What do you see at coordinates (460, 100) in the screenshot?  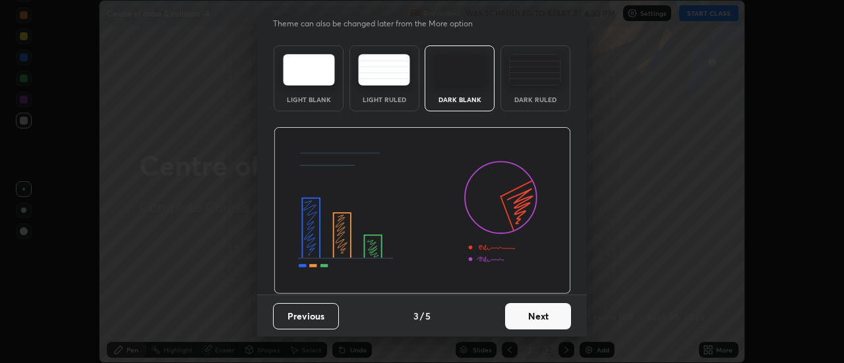 I see `div: Dark Blank` at bounding box center [460, 100].